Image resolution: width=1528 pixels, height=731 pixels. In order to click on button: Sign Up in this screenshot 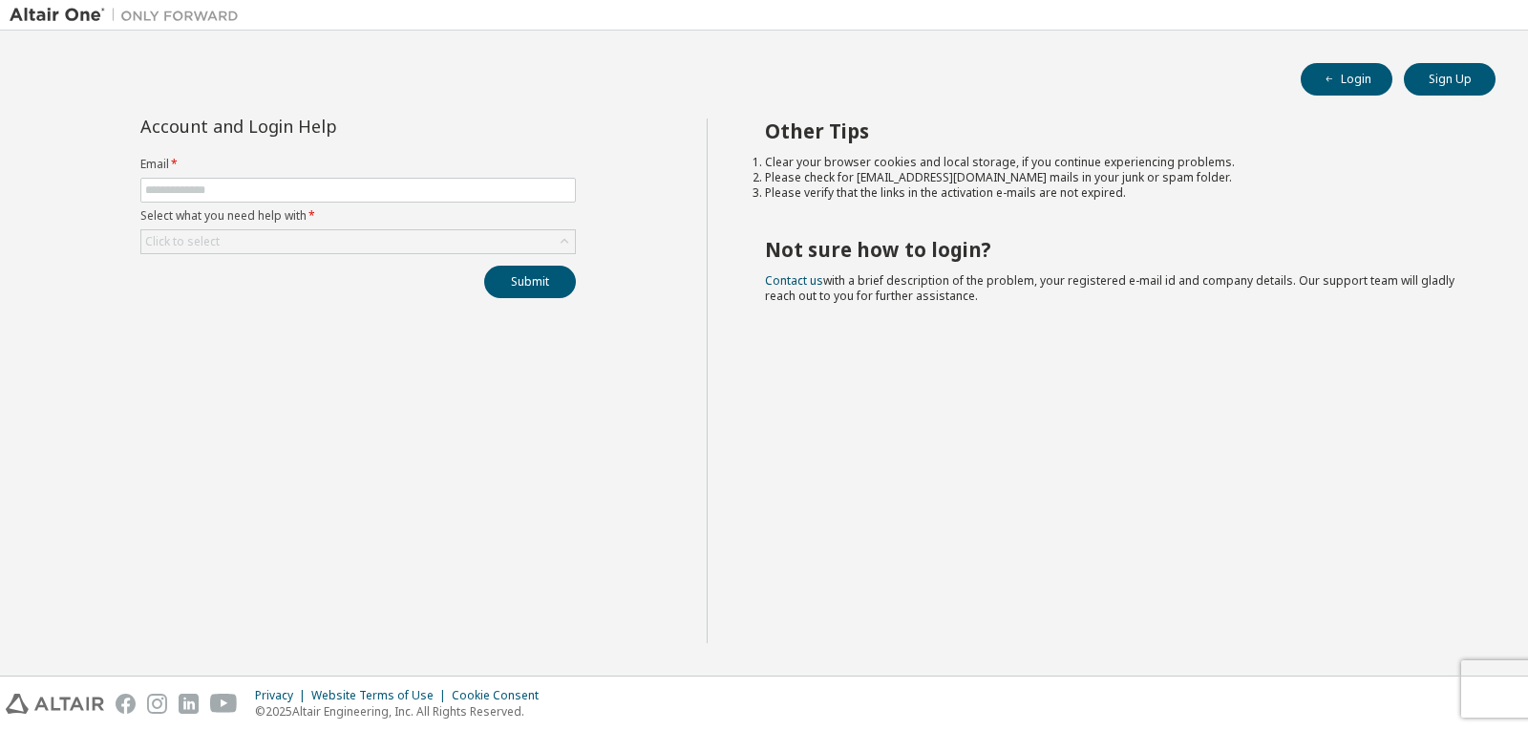, I will do `click(1450, 79)`.